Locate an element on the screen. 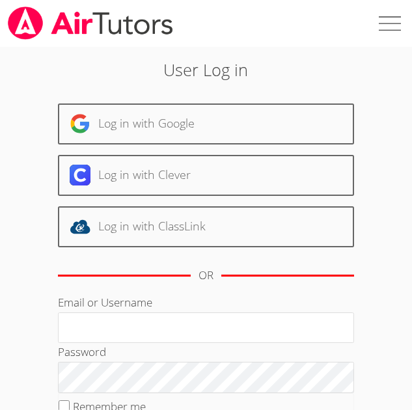  a: Log in with ClassLink is located at coordinates (207, 227).